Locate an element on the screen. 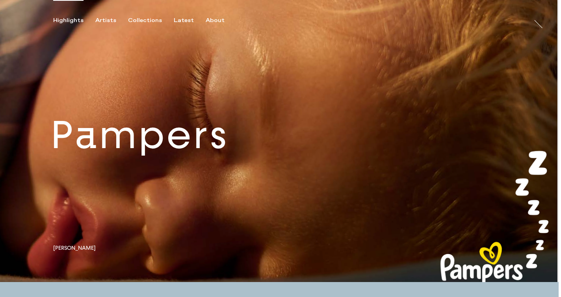 The image size is (561, 297). div: Artists is located at coordinates (106, 20).